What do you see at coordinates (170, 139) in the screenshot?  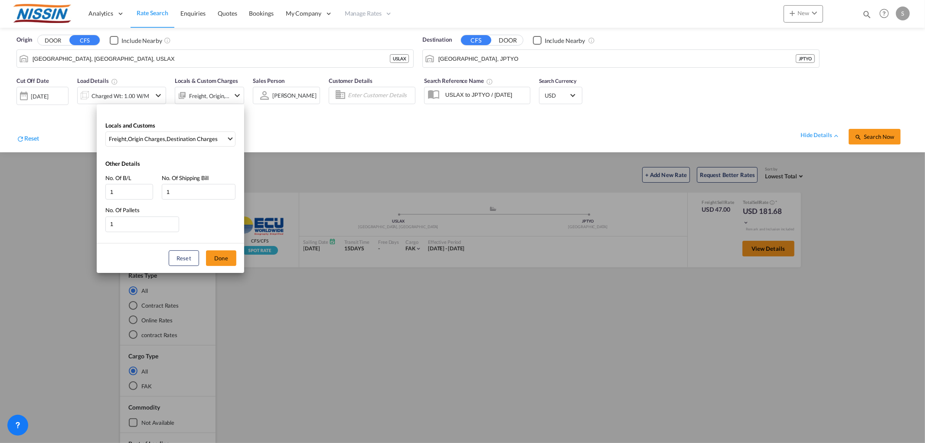 I see `md-select: Select Locals and Customs: Freight, Origin Charges, Destination Charges` at bounding box center [170, 139].